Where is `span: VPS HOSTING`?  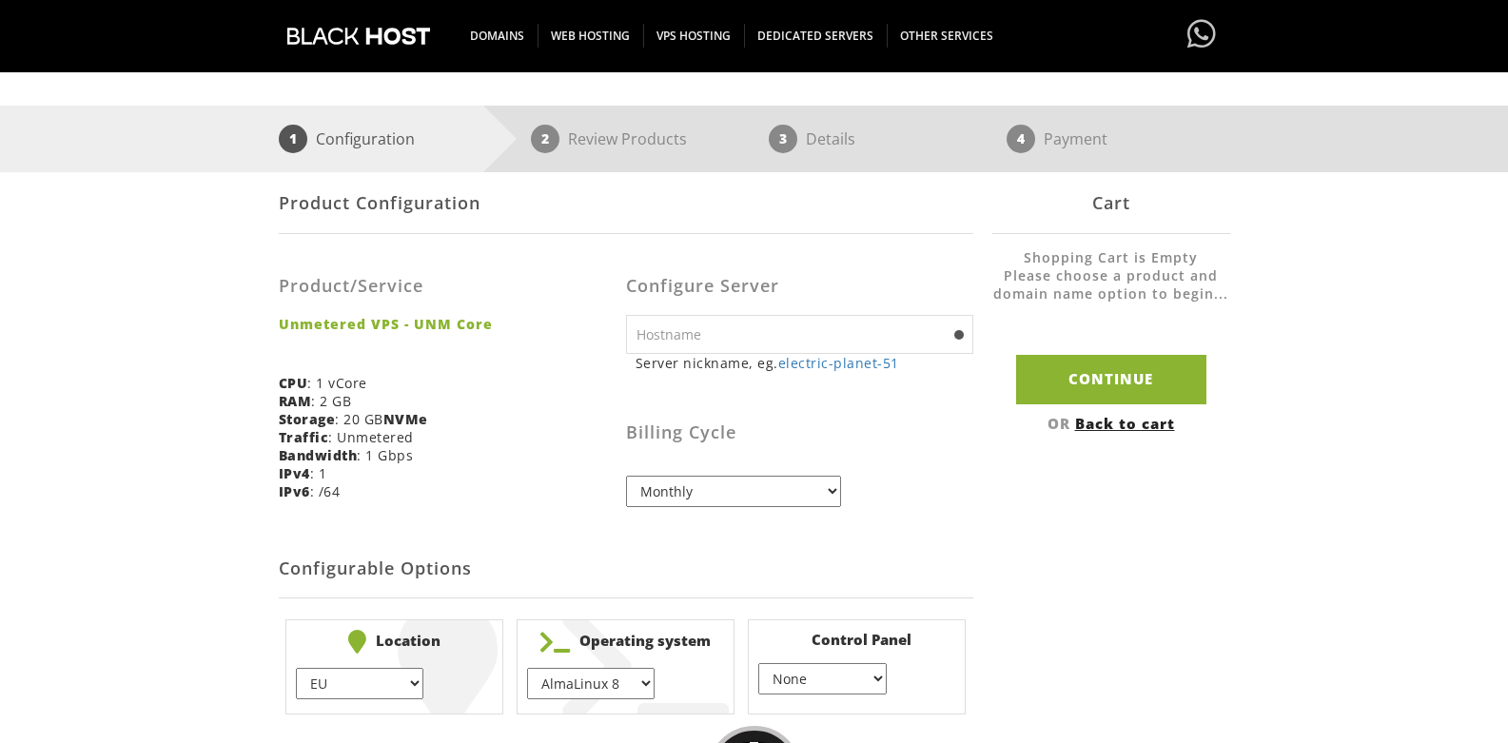
span: VPS HOSTING is located at coordinates (694, 35).